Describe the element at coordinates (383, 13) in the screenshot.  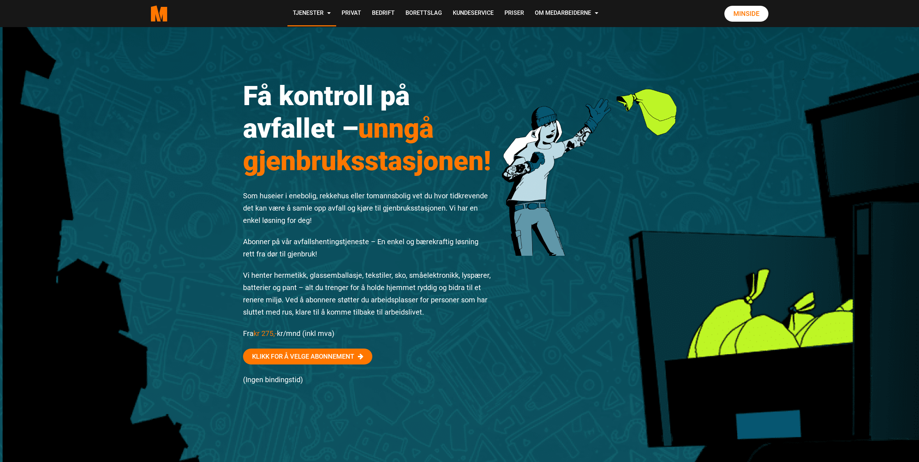
I see `a: Bedrift` at that location.